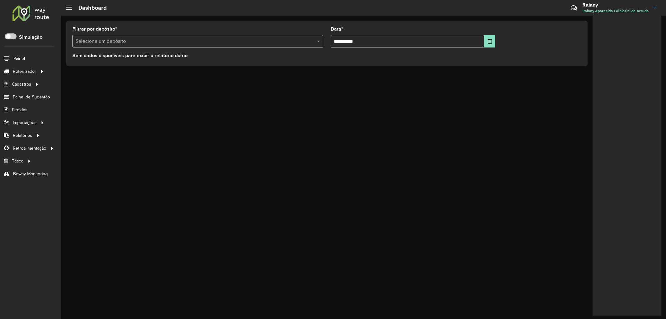 The image size is (666, 319). Describe the element at coordinates (24, 71) in the screenshot. I see `span: Roteirizador` at that location.